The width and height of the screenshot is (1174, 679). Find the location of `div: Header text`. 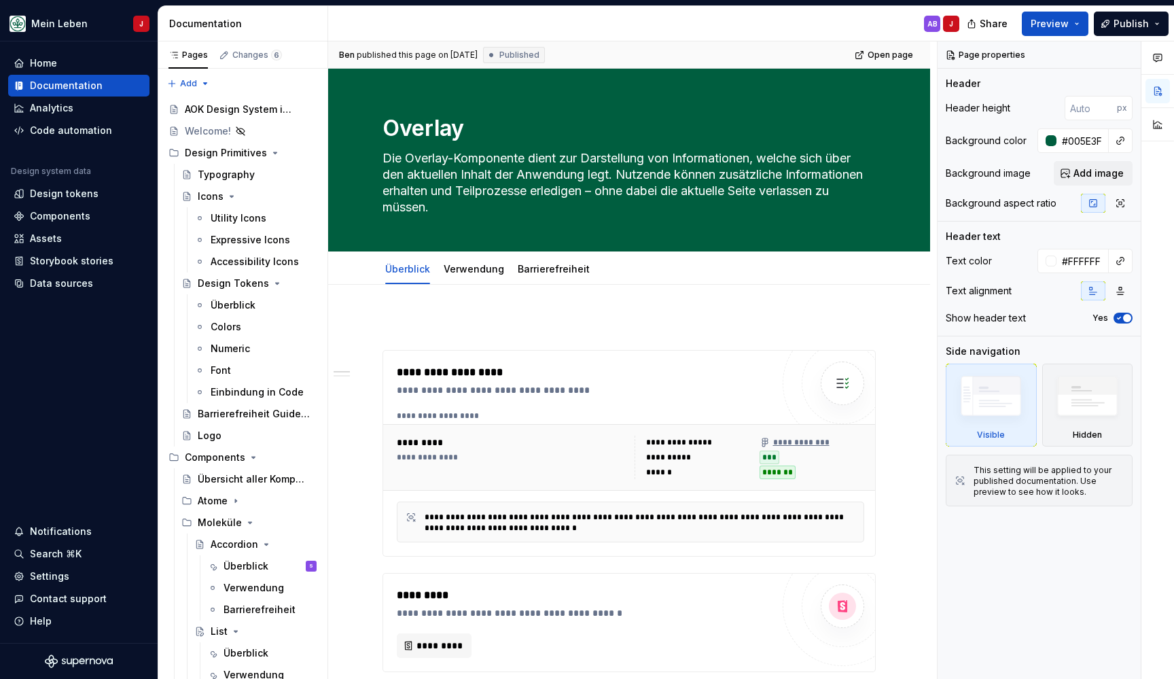

div: Header text is located at coordinates (973, 237).